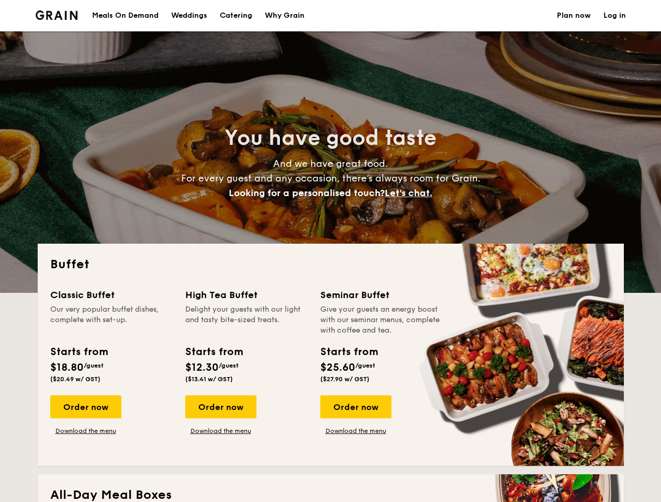  What do you see at coordinates (345, 379) in the screenshot?
I see `span: ($27.90 w/ GST)` at bounding box center [345, 379].